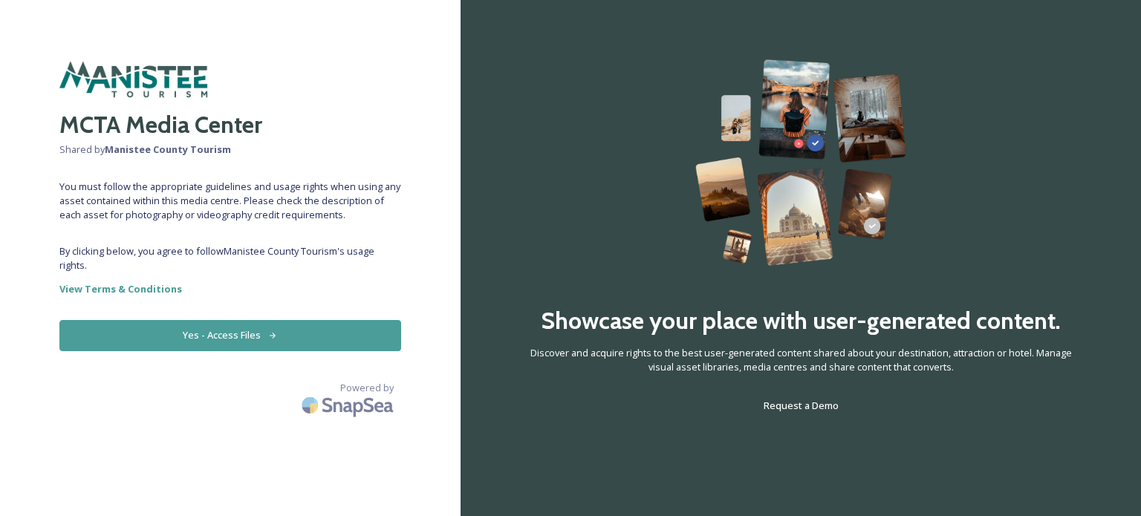 This screenshot has height=516, width=1141. I want to click on a: View Terms & Conditions, so click(230, 289).